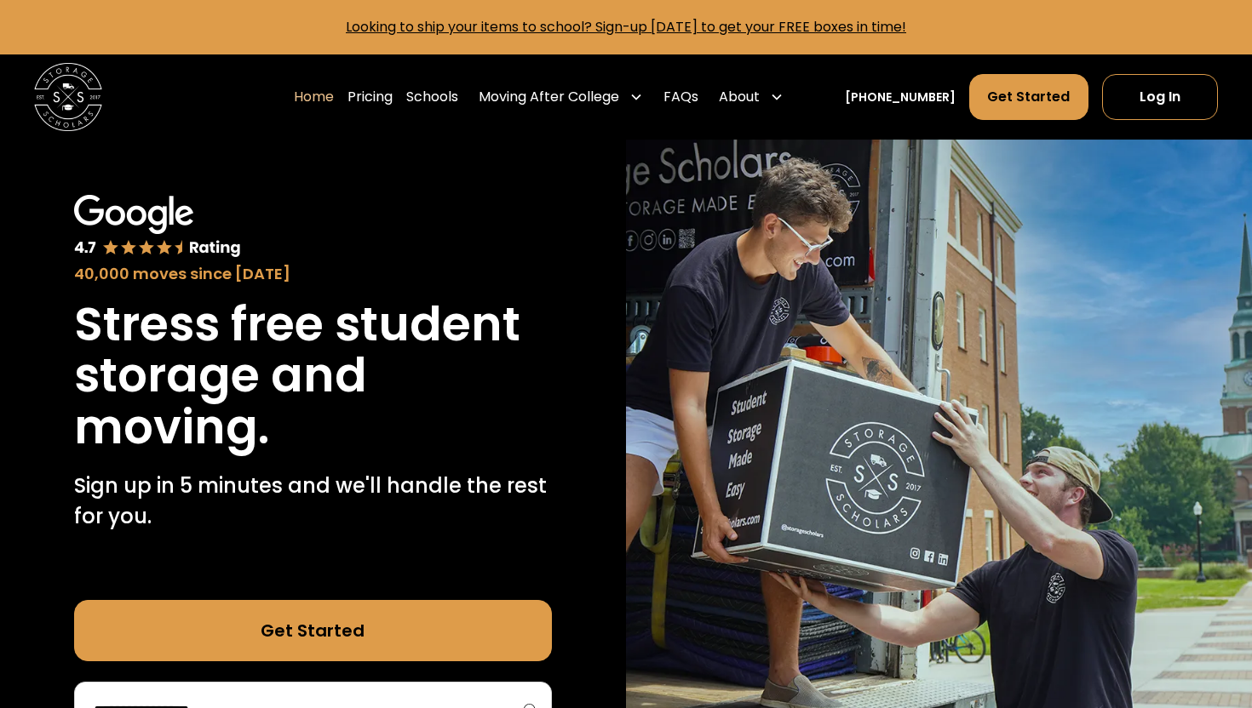  Describe the element at coordinates (313, 97) in the screenshot. I see `a: Home` at that location.